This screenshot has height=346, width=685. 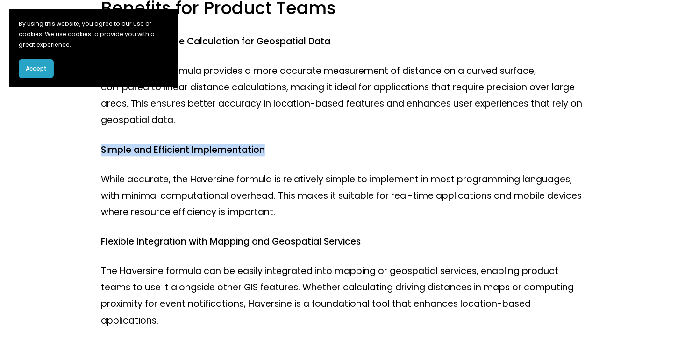 I want to click on h4: Simple and Efficient Implementation, so click(x=343, y=150).